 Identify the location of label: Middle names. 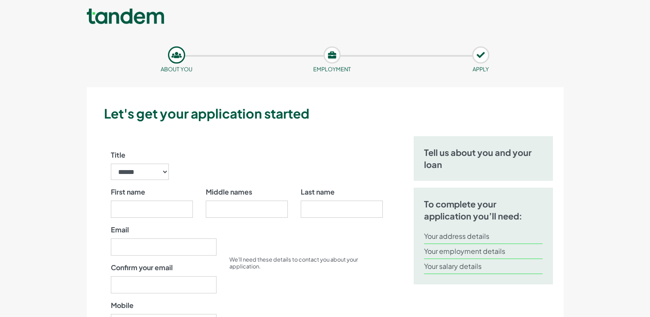
(229, 192).